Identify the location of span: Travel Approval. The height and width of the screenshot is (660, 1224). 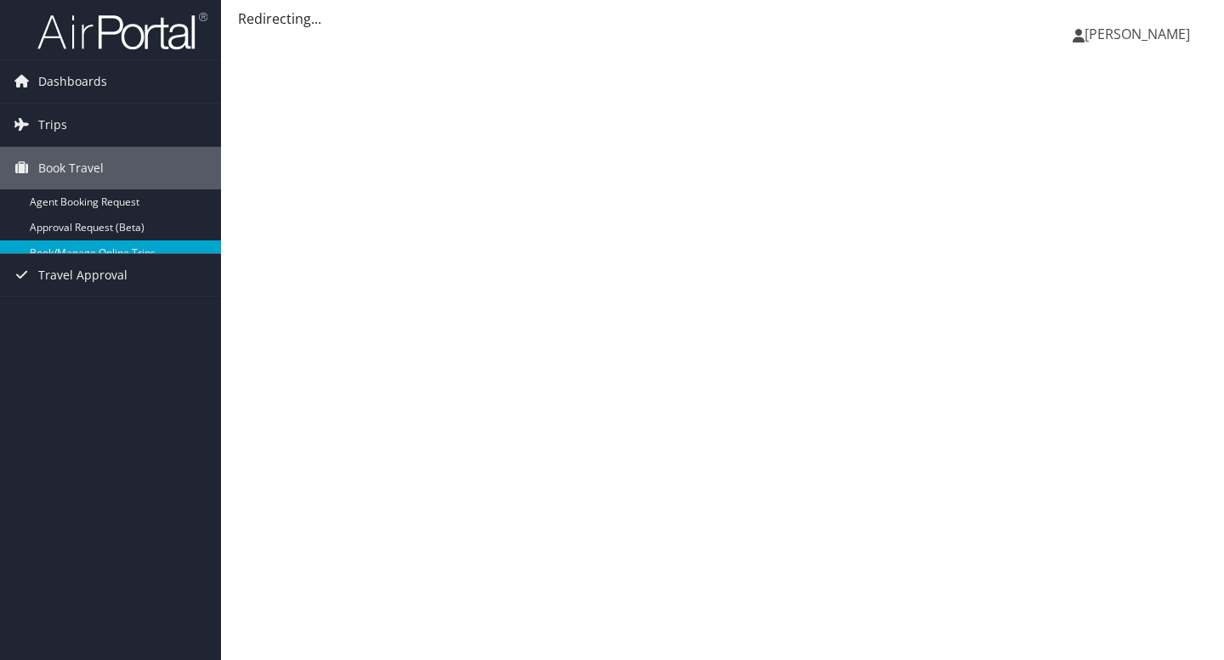
(82, 275).